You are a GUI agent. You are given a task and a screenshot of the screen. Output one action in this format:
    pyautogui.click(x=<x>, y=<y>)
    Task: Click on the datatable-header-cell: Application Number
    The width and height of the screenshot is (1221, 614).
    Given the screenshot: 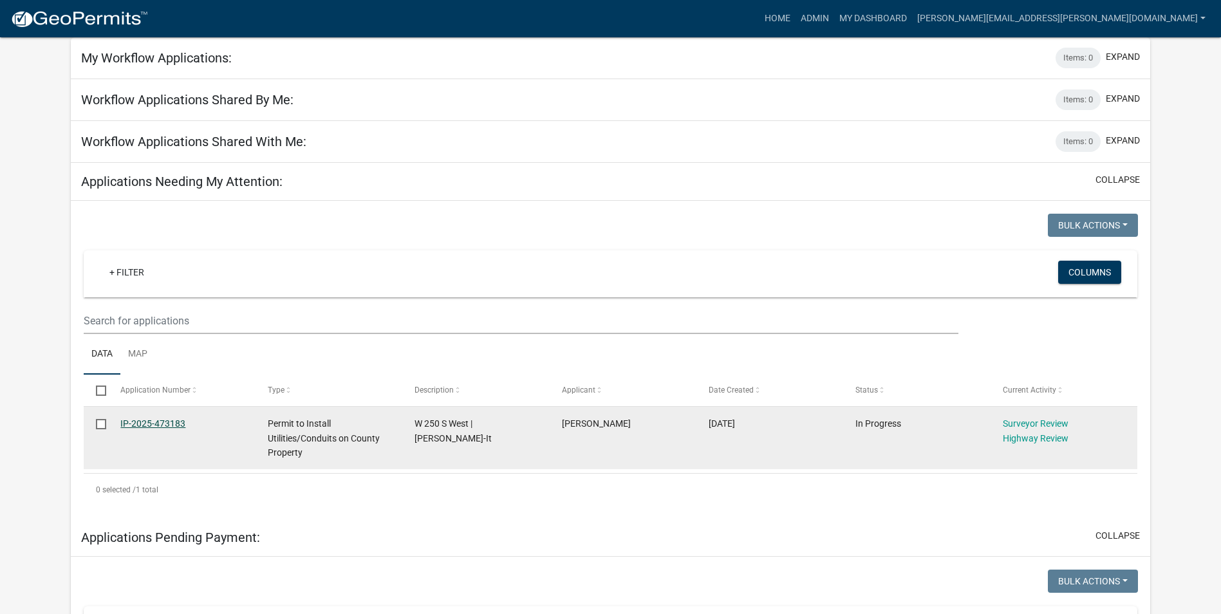 What is the action you would take?
    pyautogui.click(x=182, y=390)
    